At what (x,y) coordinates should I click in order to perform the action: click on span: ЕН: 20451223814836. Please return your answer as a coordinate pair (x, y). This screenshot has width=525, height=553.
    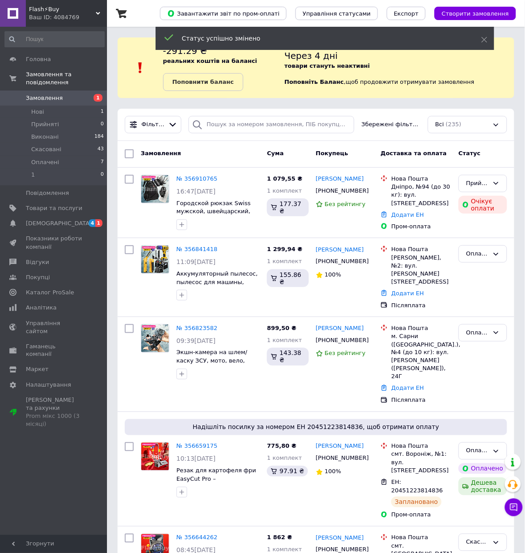
    Looking at the image, I should click on (417, 486).